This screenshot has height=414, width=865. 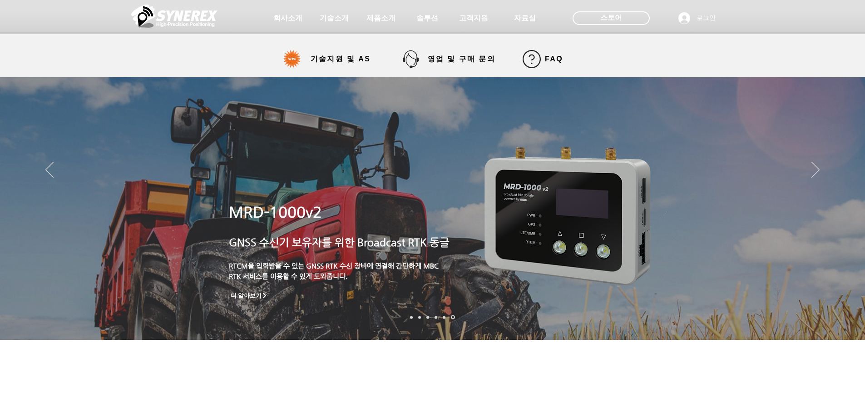 I want to click on a: 회사소개, so click(x=288, y=18).